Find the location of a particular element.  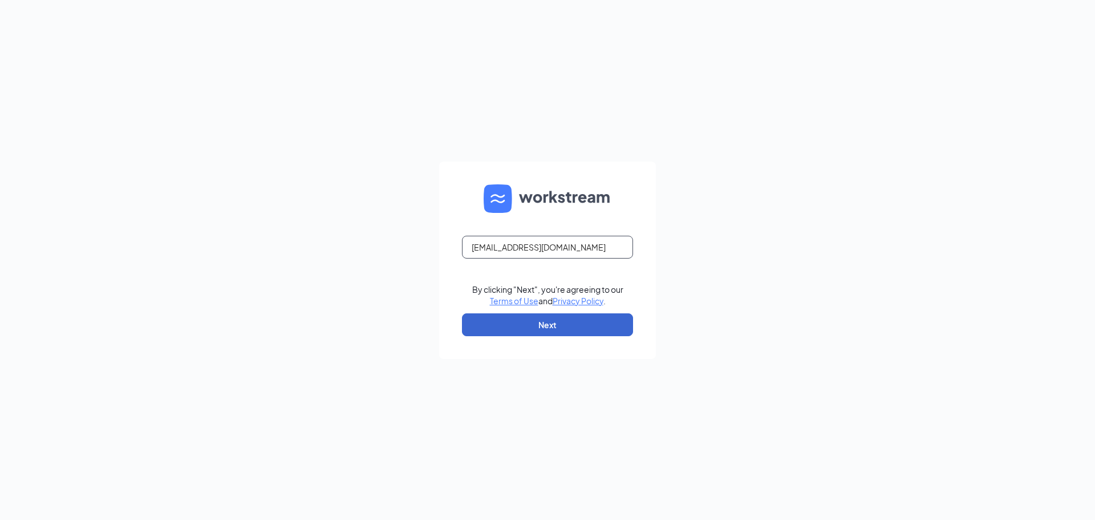

input: Email is located at coordinates (548, 247).